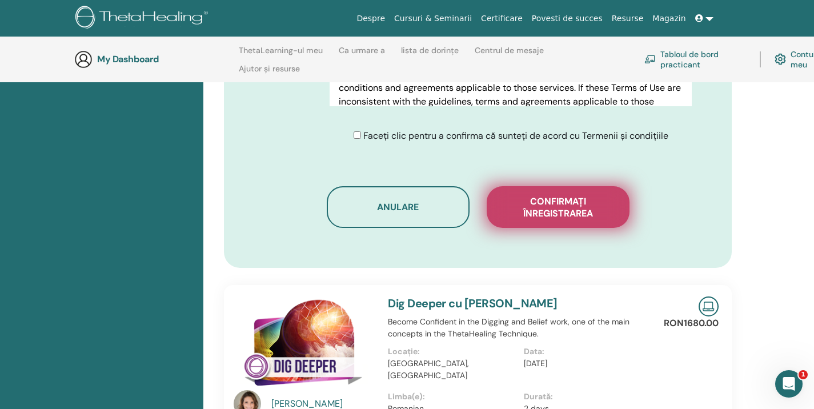 This screenshot has width=814, height=409. Describe the element at coordinates (269, 73) in the screenshot. I see `a: Ajutor și resurse` at that location.